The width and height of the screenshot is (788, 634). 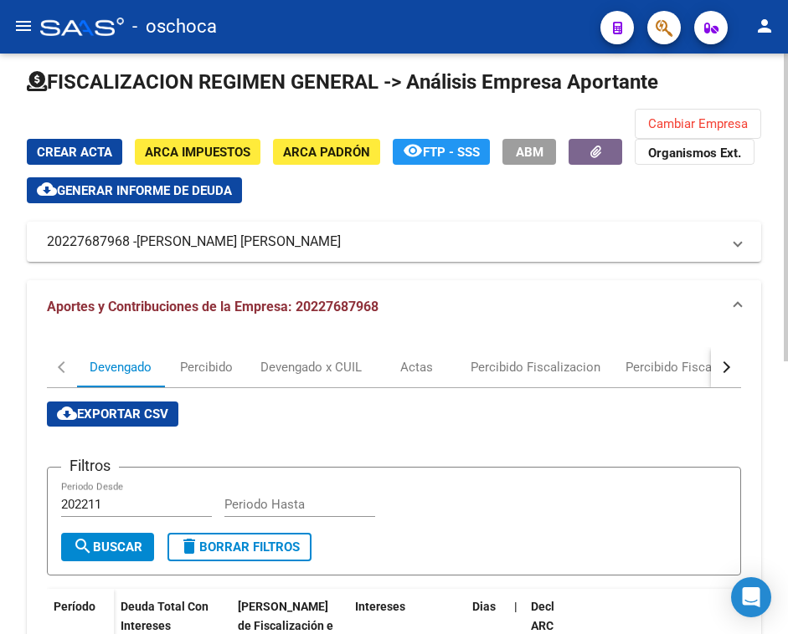 I want to click on button: Cambiar Empresa, so click(x=697, y=124).